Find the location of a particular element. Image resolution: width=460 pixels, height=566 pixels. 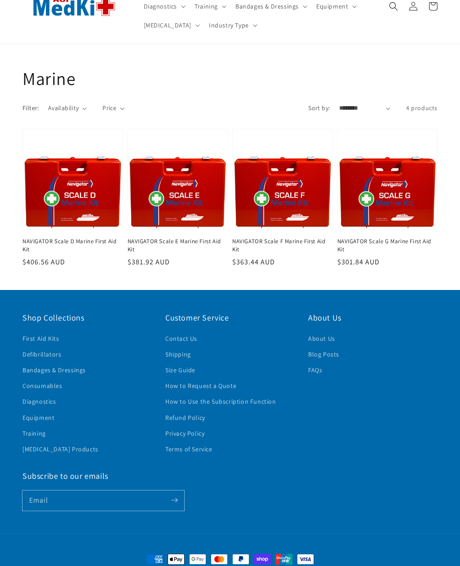

span: Price is located at coordinates (109, 108).